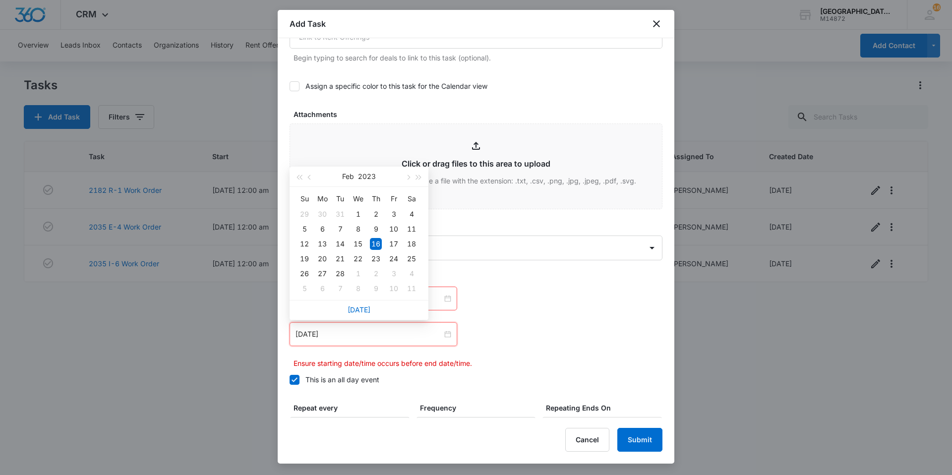 This screenshot has height=475, width=952. Describe the element at coordinates (478, 58) in the screenshot. I see `p: Begin typing to search for deals to link to this task (optional).` at that location.